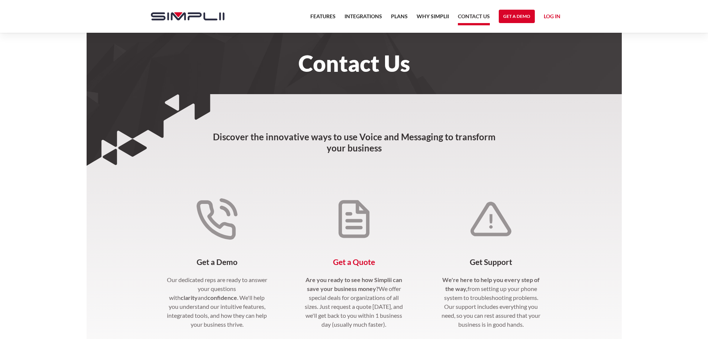 This screenshot has width=708, height=339. Describe the element at coordinates (363, 19) in the screenshot. I see `a: Integrations` at that location.